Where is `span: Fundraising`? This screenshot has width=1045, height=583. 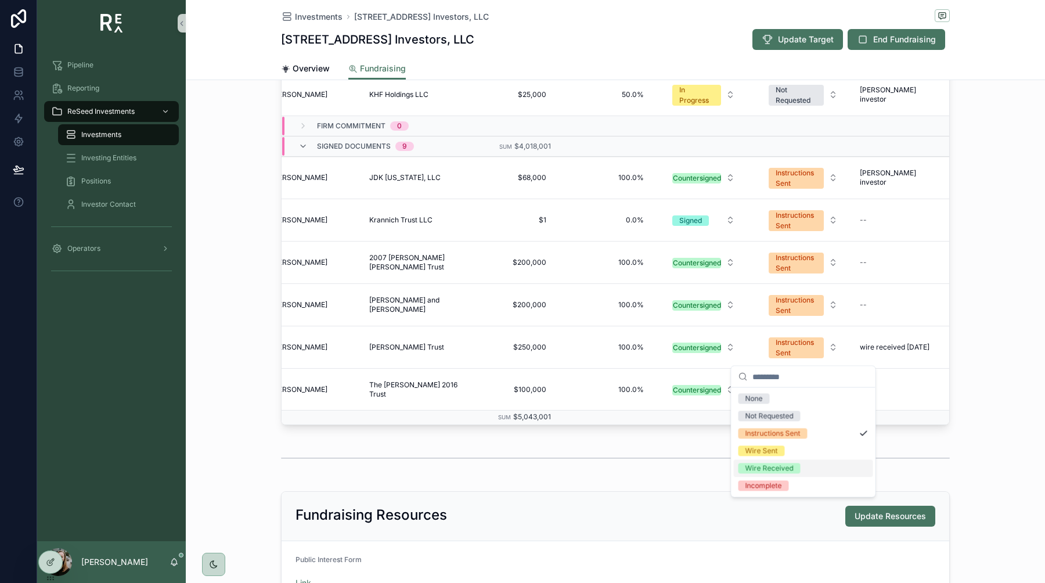 span: Fundraising is located at coordinates (383, 69).